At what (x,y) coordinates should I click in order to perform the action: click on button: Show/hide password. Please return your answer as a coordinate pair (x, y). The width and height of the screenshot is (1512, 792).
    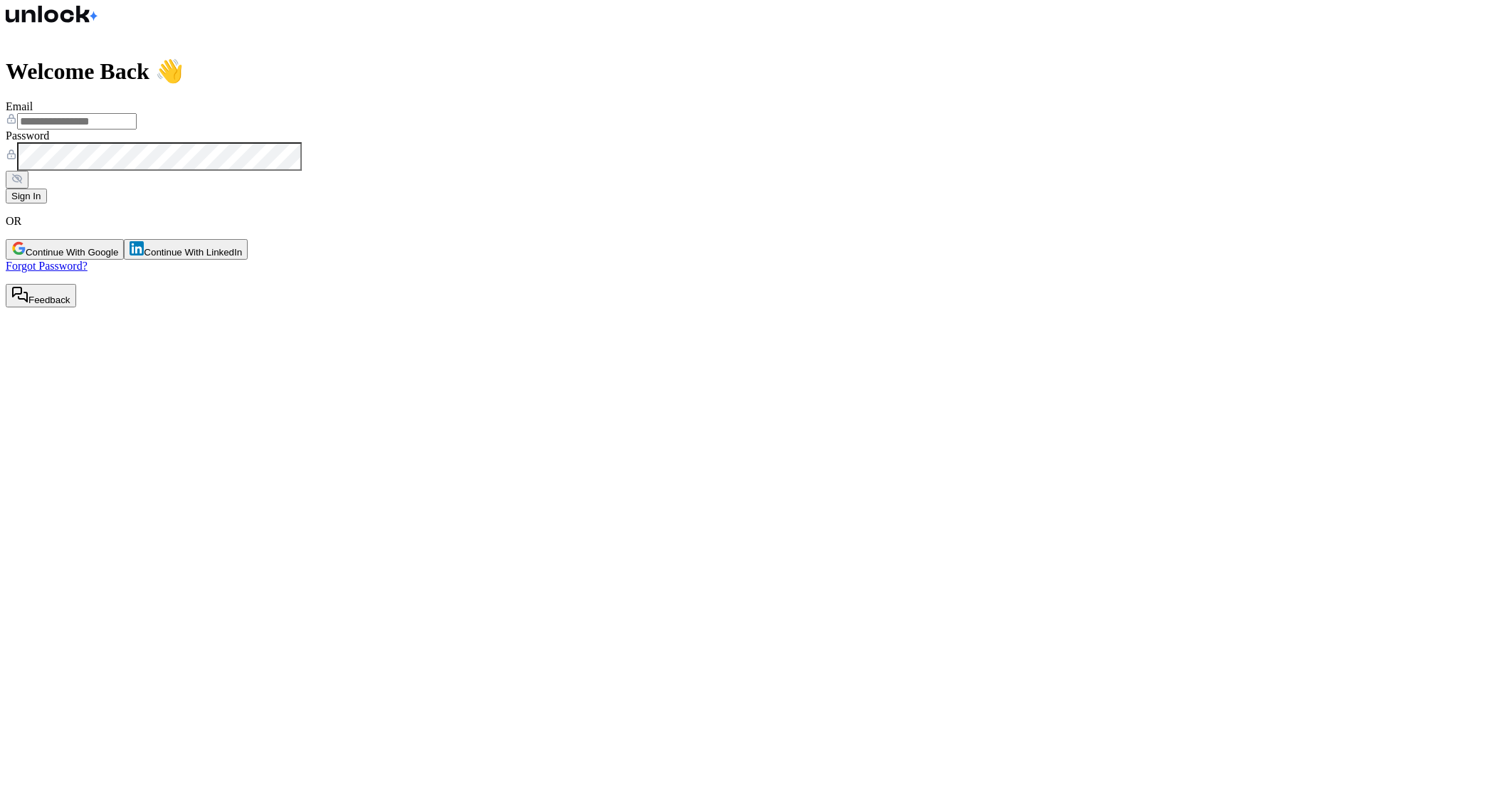
    Looking at the image, I should click on (17, 179).